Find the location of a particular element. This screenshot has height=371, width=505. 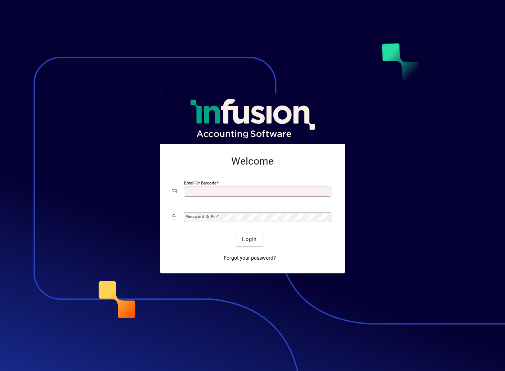

mat-label: Email or Barcode is located at coordinates (200, 183).